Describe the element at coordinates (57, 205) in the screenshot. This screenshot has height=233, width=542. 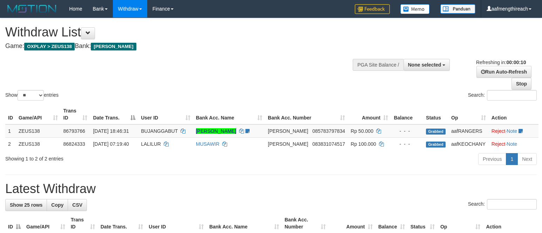
I see `span: Copy` at that location.